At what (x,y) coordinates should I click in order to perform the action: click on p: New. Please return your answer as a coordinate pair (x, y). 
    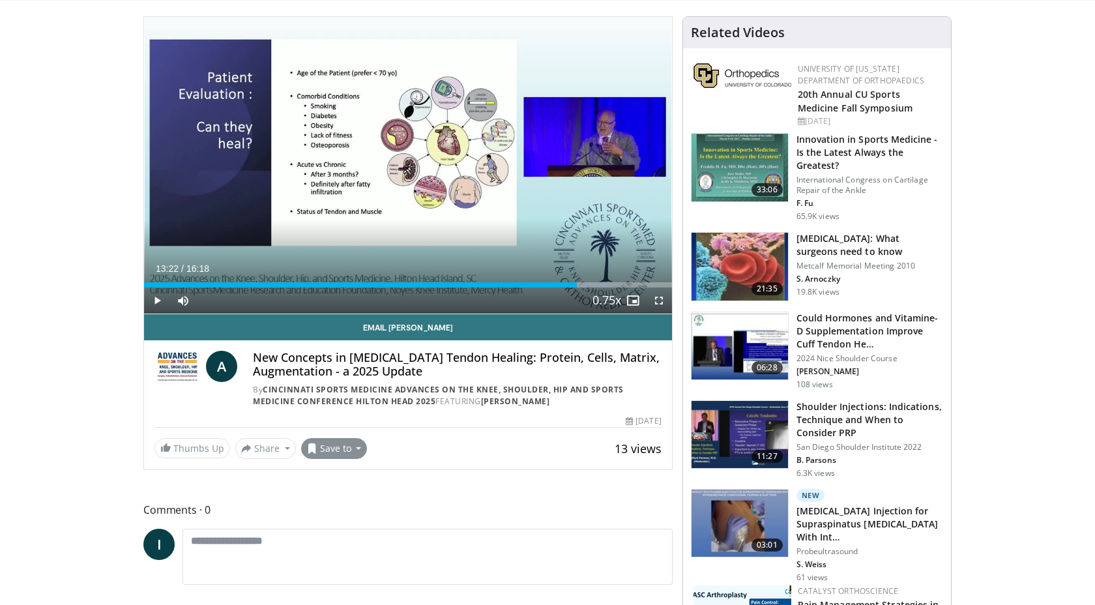
    Looking at the image, I should click on (810, 495).